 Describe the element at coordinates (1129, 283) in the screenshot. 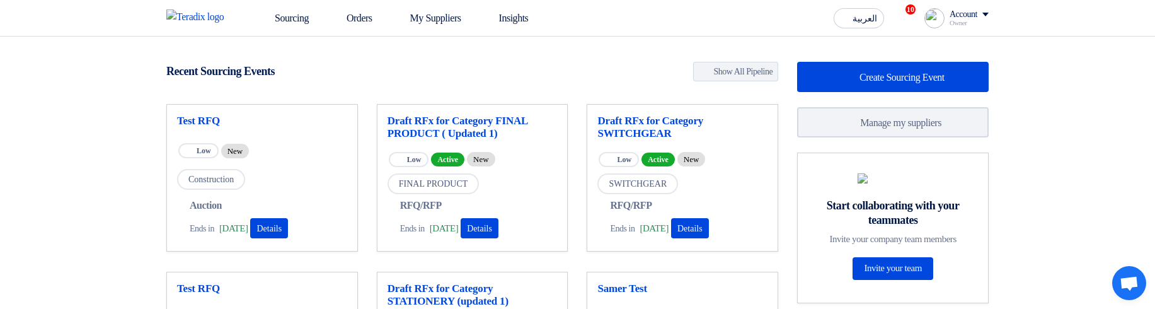

I see `div: Open chat` at that location.